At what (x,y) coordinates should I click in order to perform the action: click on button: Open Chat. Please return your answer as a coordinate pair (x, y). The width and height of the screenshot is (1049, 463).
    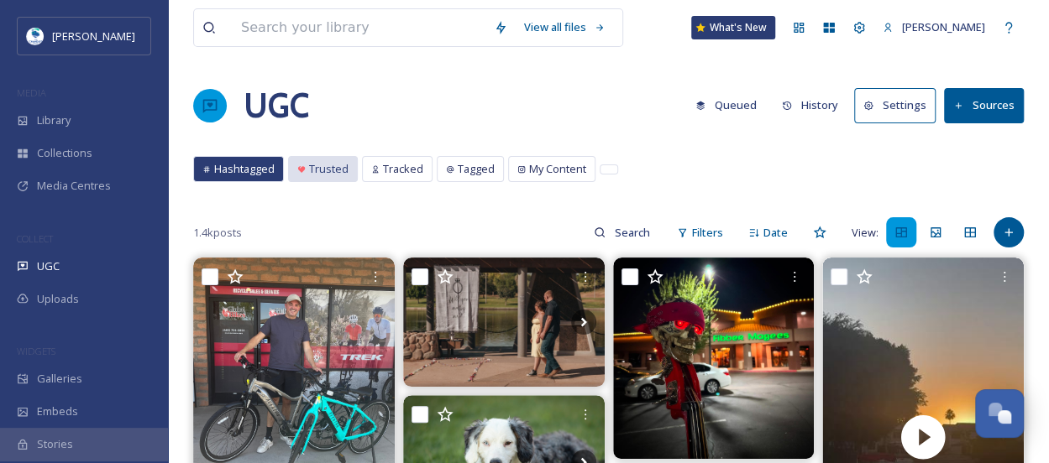
    Looking at the image, I should click on (999, 414).